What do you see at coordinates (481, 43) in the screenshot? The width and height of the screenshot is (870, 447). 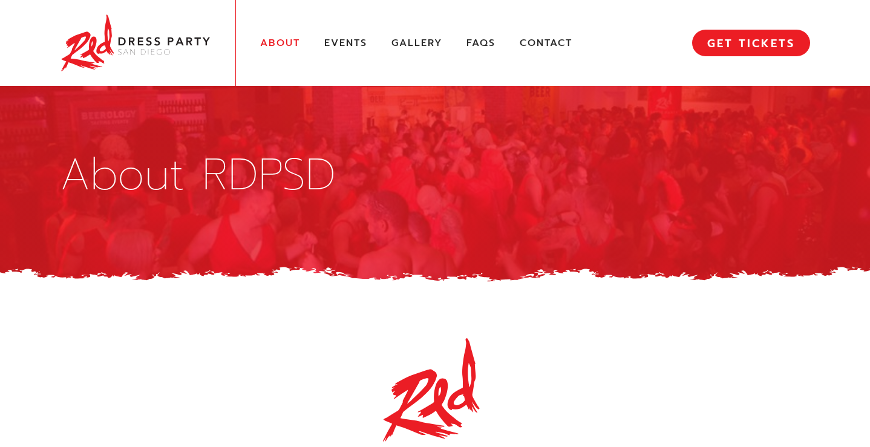 I see `a: FAQs` at bounding box center [481, 43].